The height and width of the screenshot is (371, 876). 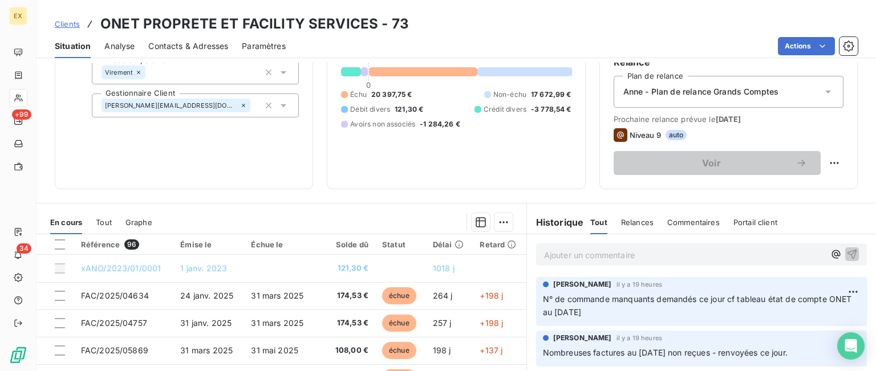 I want to click on span: 198 j, so click(x=442, y=350).